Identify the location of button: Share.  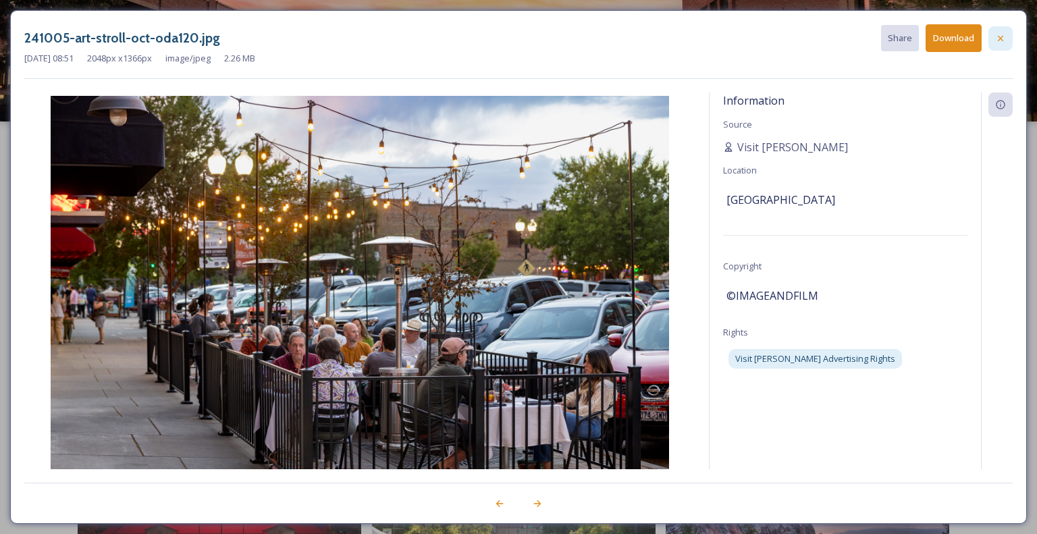
(900, 38).